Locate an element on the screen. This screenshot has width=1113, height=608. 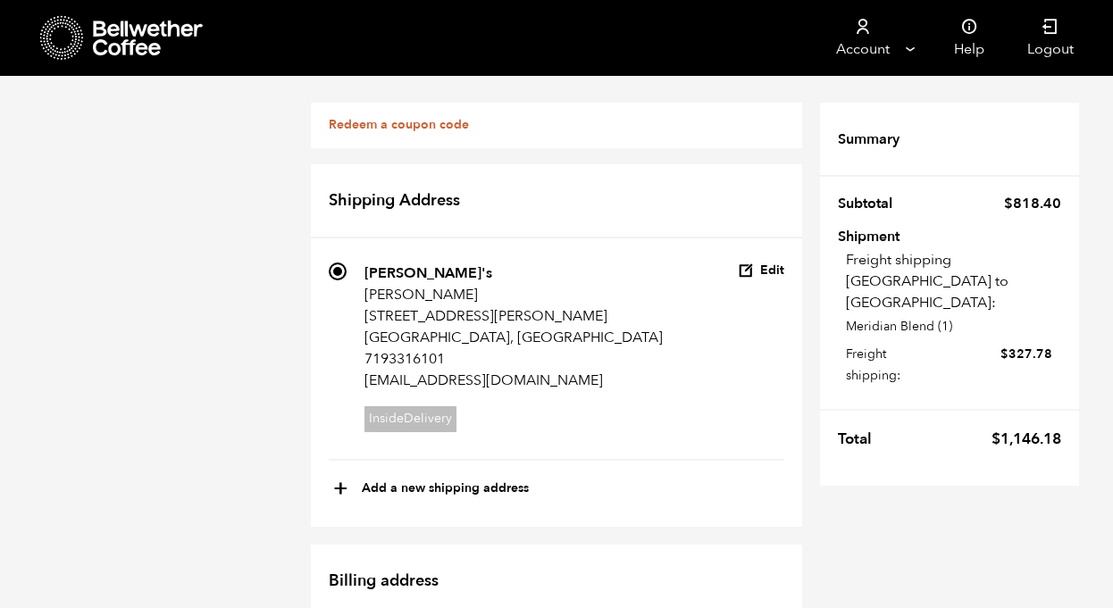
a: Redeem a coupon code is located at coordinates (398, 124).